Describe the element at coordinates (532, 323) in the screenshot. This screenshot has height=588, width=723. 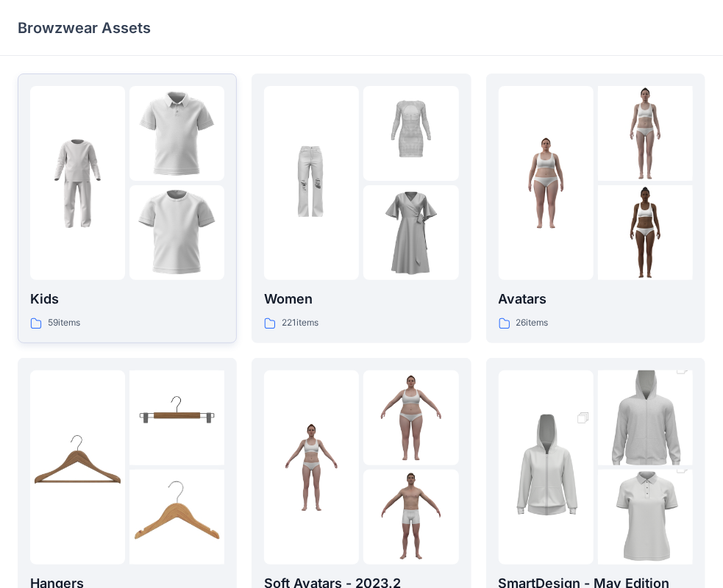
I see `p: 26 items` at that location.